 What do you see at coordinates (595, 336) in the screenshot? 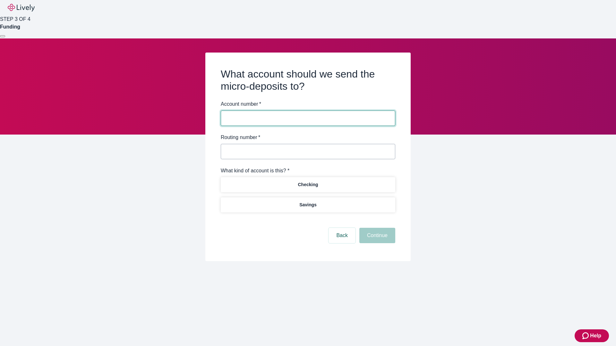
I see `span: Help` at bounding box center [595, 336].